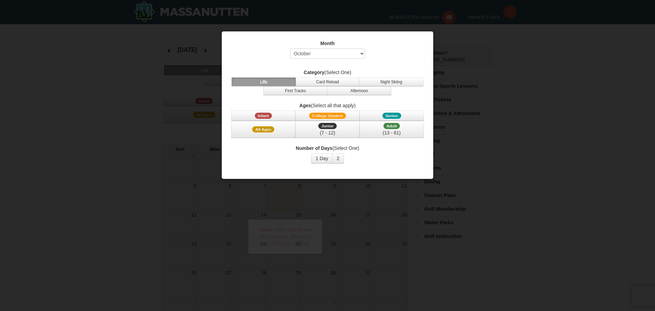 The width and height of the screenshot is (655, 311). I want to click on button: Lifts, so click(264, 82).